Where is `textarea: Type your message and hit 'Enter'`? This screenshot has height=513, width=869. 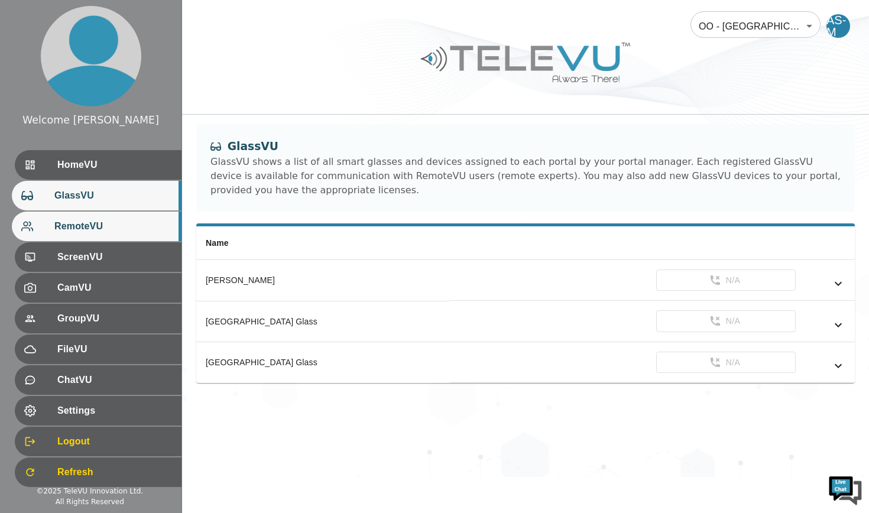 textarea: Type your message and hit 'Enter' is located at coordinates (115, 344).